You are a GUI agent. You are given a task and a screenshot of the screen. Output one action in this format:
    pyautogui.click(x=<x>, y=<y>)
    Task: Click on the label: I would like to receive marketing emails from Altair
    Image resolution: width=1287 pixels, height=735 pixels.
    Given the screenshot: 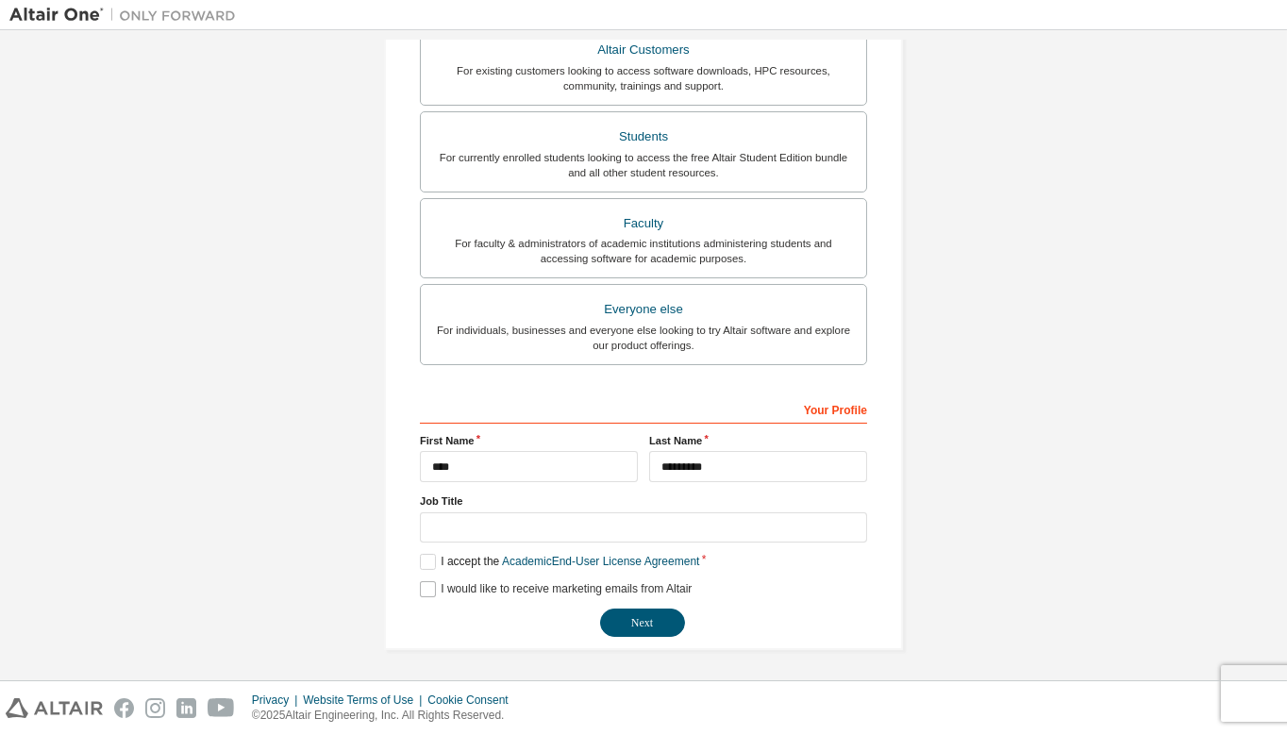 What is the action you would take?
    pyautogui.click(x=556, y=589)
    